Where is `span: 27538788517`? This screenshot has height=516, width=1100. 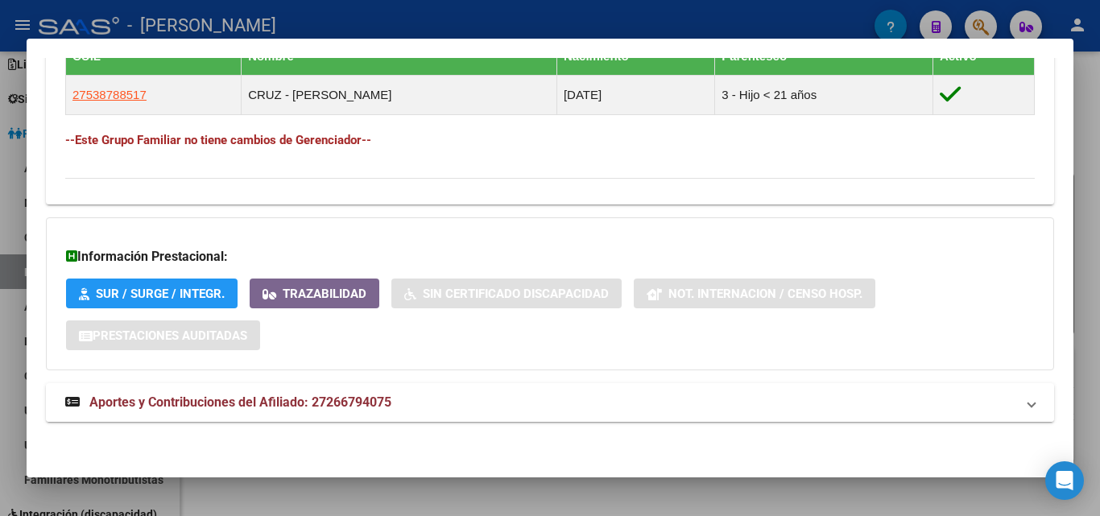
span: 27538788517 is located at coordinates (110, 94).